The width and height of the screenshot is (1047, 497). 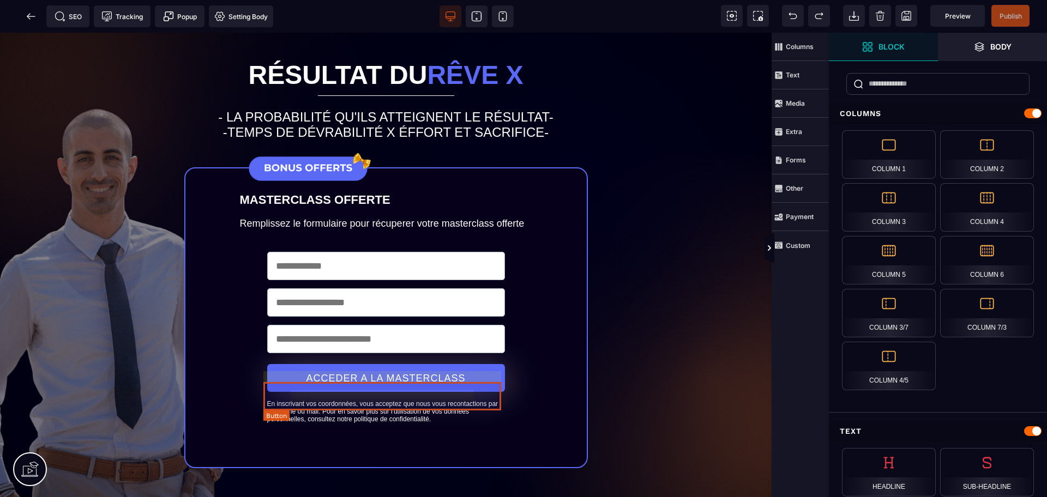 I want to click on span: Open Import Webpage, so click(x=854, y=16).